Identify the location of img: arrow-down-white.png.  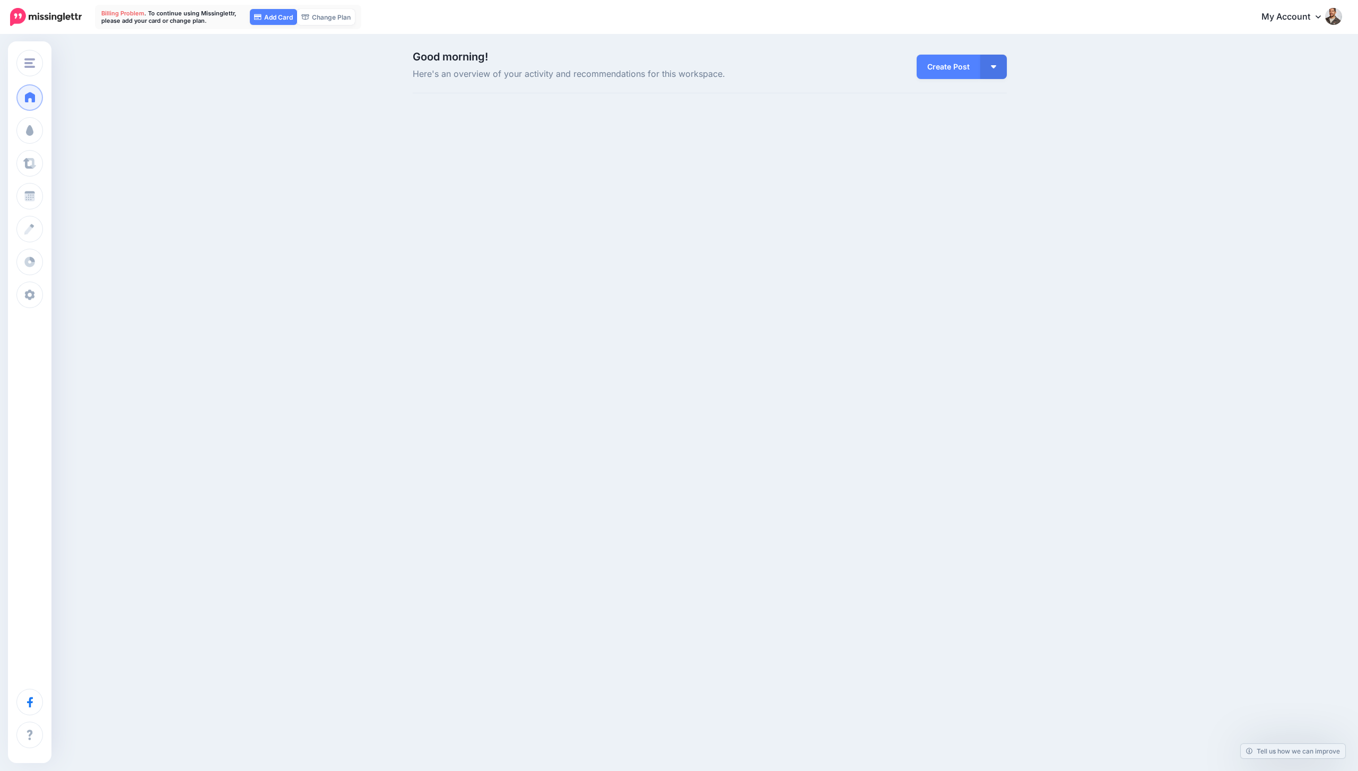
(994, 67).